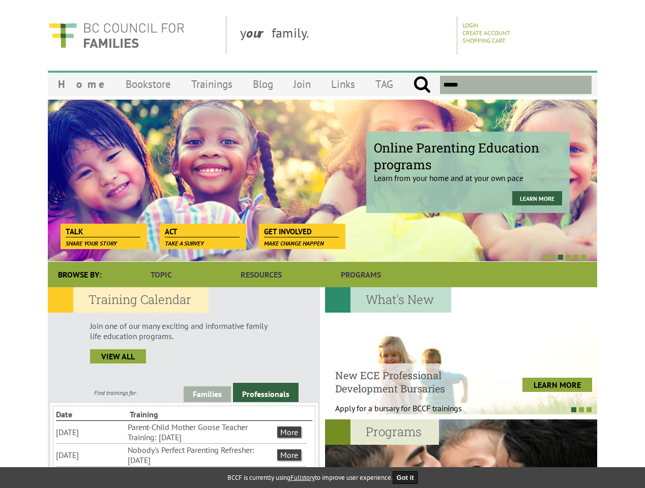 This screenshot has height=488, width=645. I want to click on a: Learn more, so click(537, 198).